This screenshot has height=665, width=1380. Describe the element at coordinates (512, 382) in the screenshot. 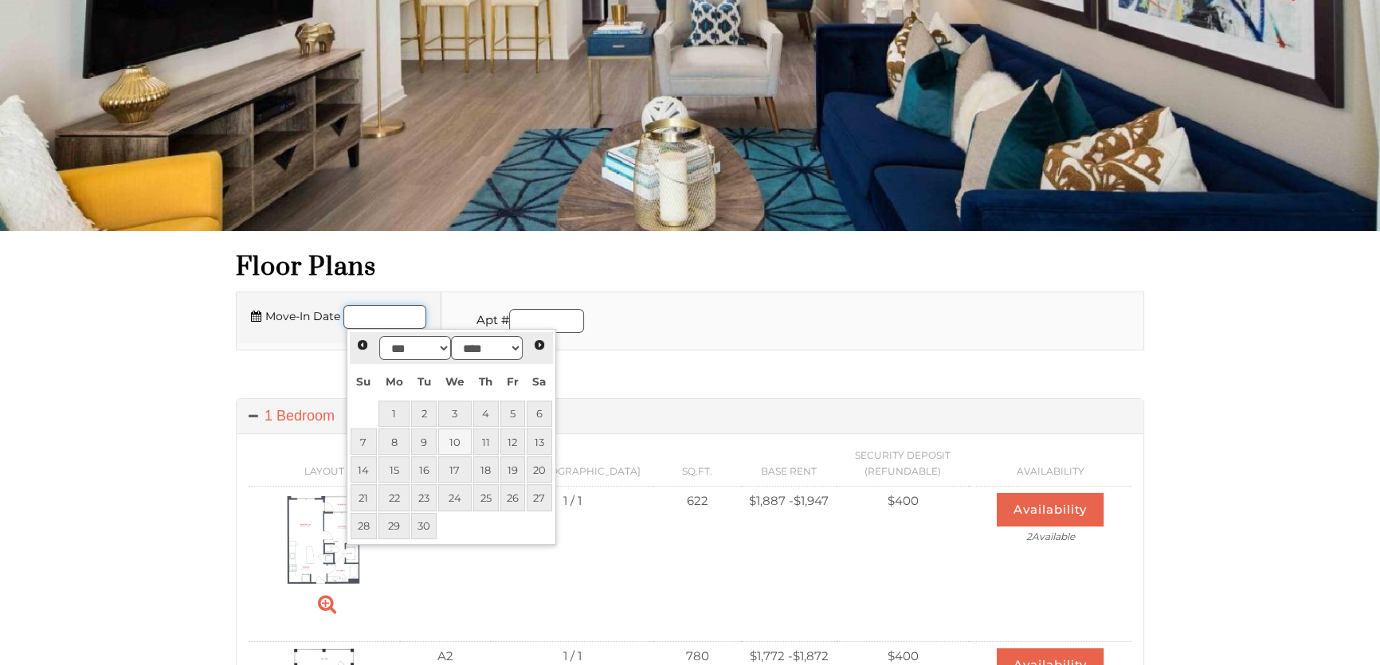

I see `span: Friday` at that location.